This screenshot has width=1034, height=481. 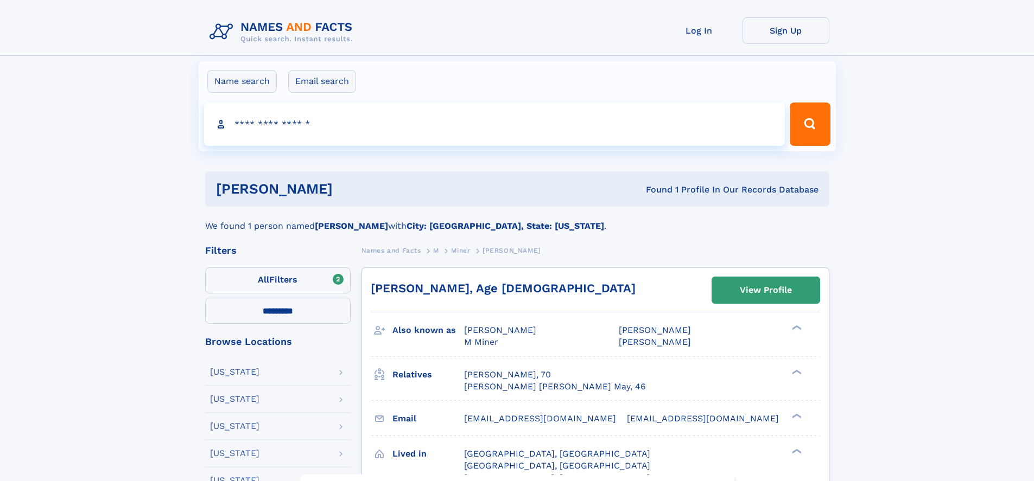 What do you see at coordinates (460, 250) in the screenshot?
I see `a: Miner` at bounding box center [460, 250].